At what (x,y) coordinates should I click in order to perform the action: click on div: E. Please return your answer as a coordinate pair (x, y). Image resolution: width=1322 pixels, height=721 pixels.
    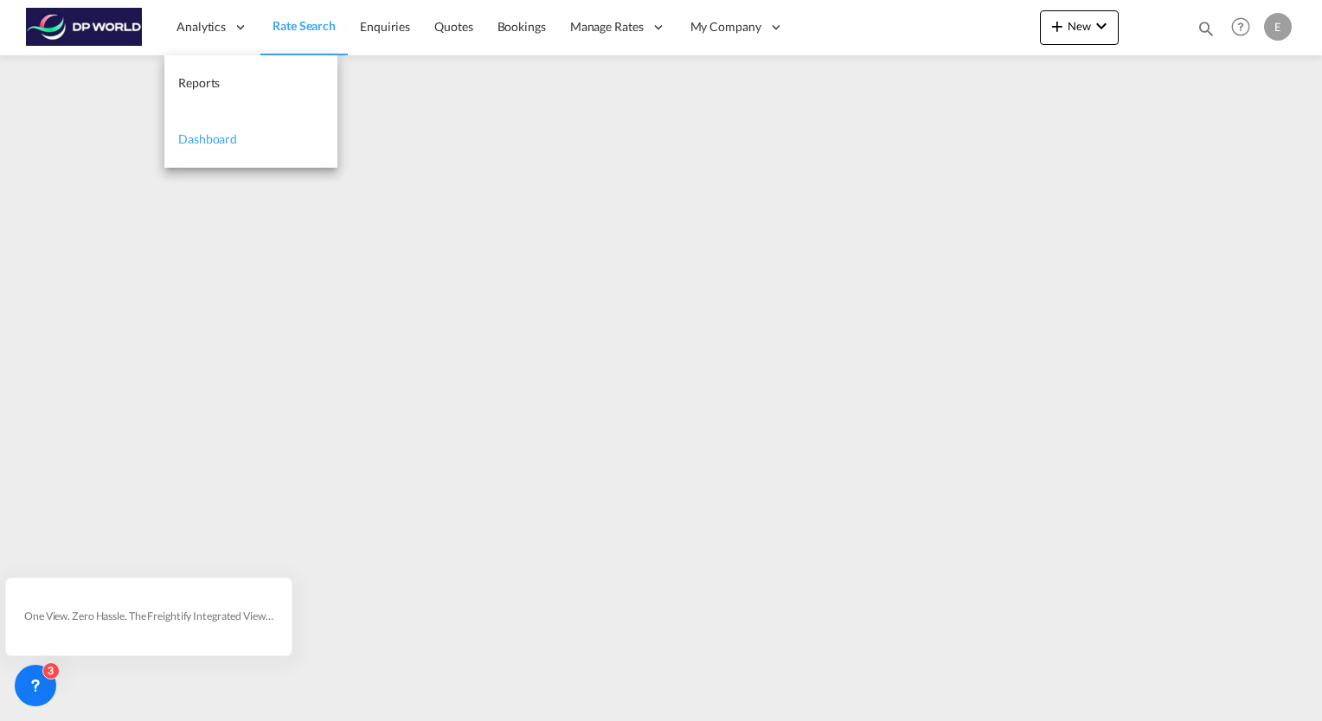
    Looking at the image, I should click on (1277, 27).